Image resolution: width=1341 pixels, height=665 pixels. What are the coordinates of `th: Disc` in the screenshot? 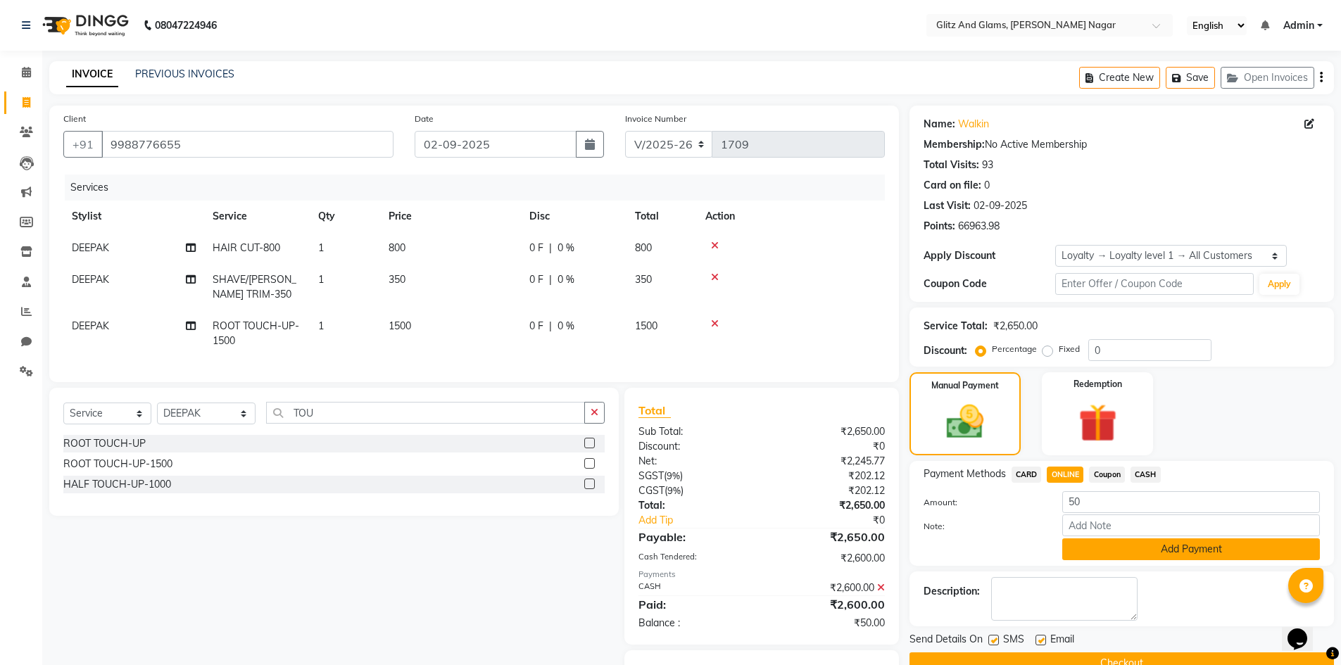 It's located at (574, 216).